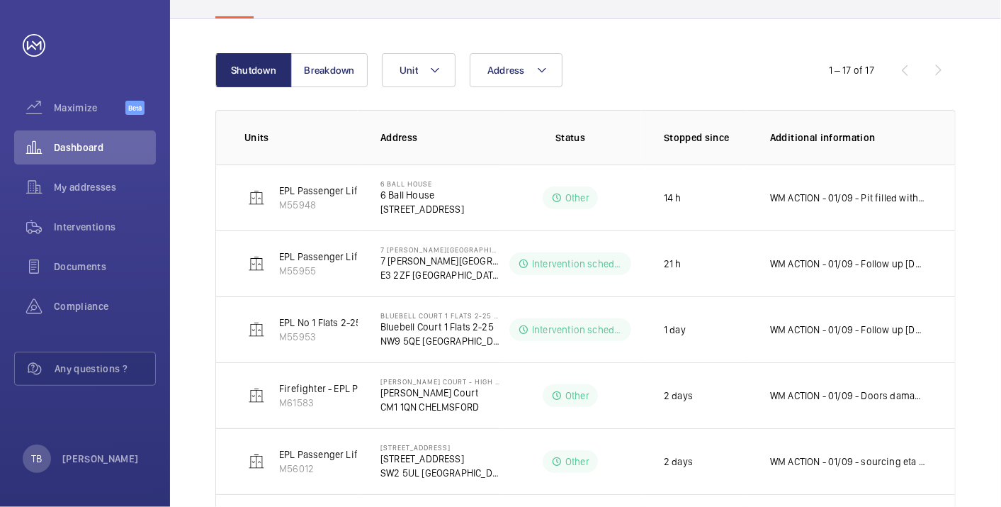  I want to click on button: Address, so click(516, 70).